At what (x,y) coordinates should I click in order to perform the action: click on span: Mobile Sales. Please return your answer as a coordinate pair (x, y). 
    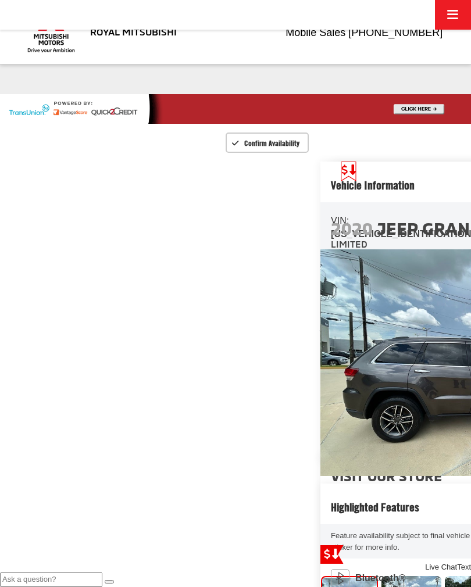
    Looking at the image, I should click on (315, 33).